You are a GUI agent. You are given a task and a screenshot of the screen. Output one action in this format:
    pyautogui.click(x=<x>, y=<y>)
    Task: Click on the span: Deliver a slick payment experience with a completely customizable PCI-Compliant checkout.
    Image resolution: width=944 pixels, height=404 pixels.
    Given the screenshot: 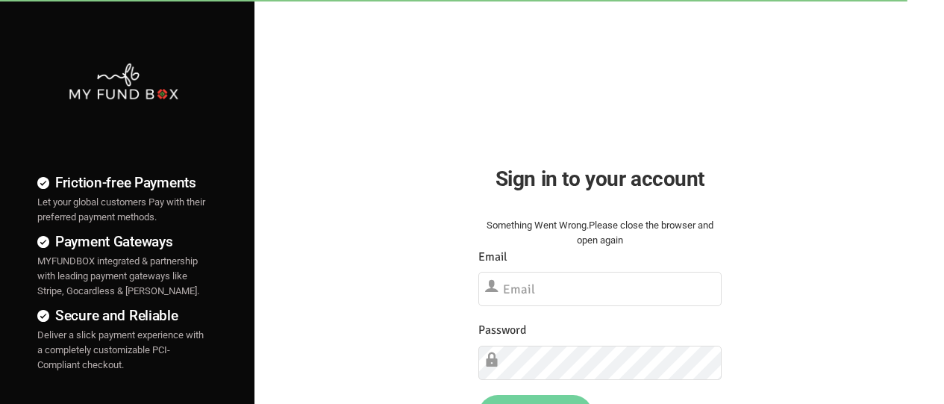 What is the action you would take?
    pyautogui.click(x=120, y=349)
    